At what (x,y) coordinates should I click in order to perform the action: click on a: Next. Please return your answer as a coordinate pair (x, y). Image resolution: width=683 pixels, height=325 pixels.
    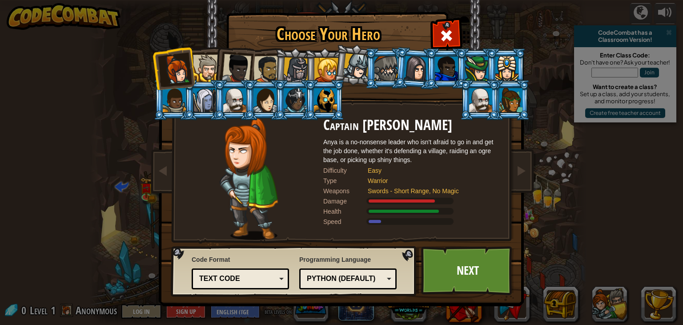
    Looking at the image, I should click on (467, 270).